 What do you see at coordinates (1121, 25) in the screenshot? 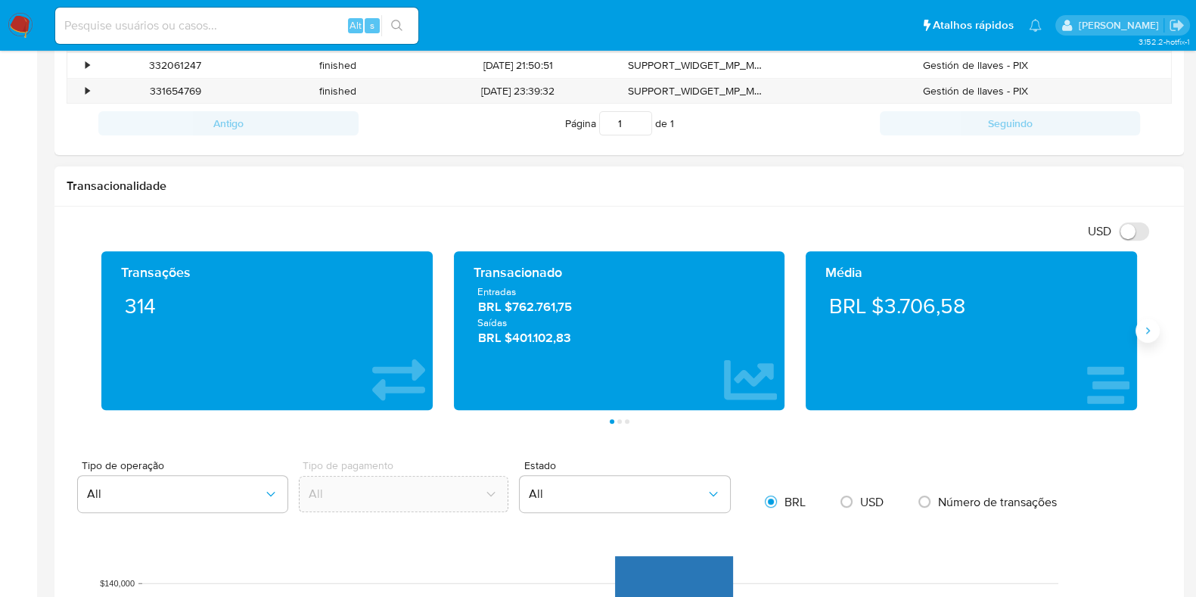
I see `p: jhonata.costa@mercadolivre.com` at bounding box center [1121, 25].